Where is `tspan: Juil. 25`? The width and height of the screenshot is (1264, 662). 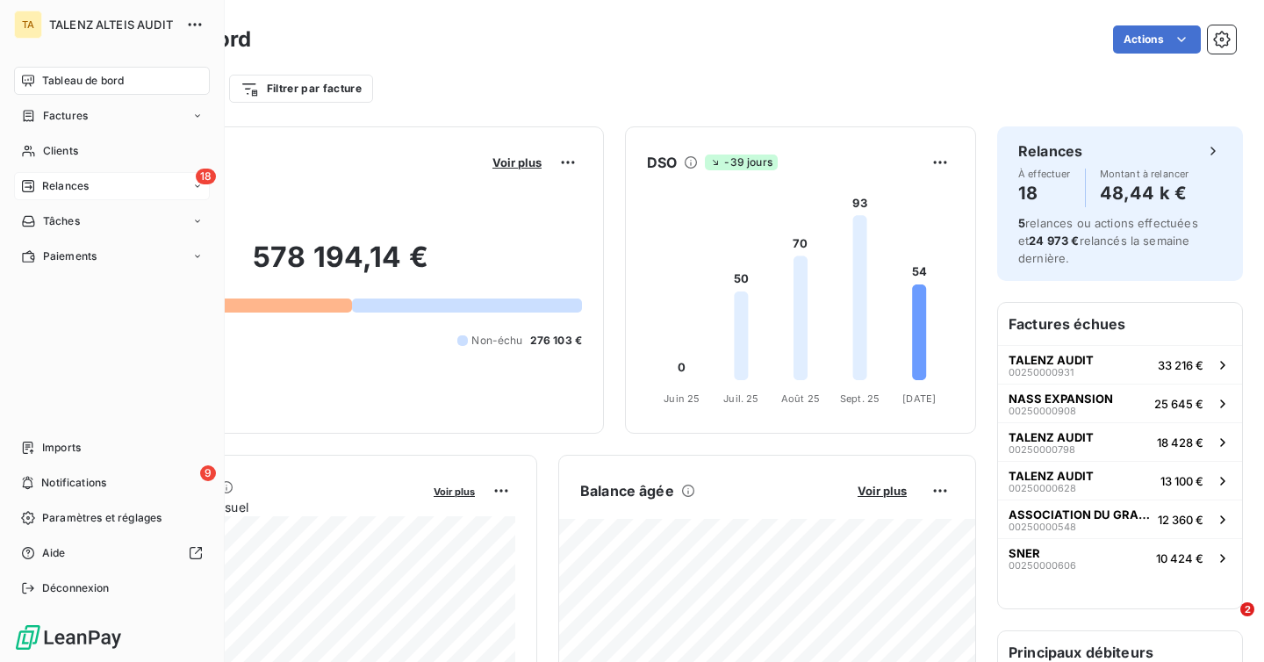 tspan: Juil. 25 is located at coordinates (741, 399).